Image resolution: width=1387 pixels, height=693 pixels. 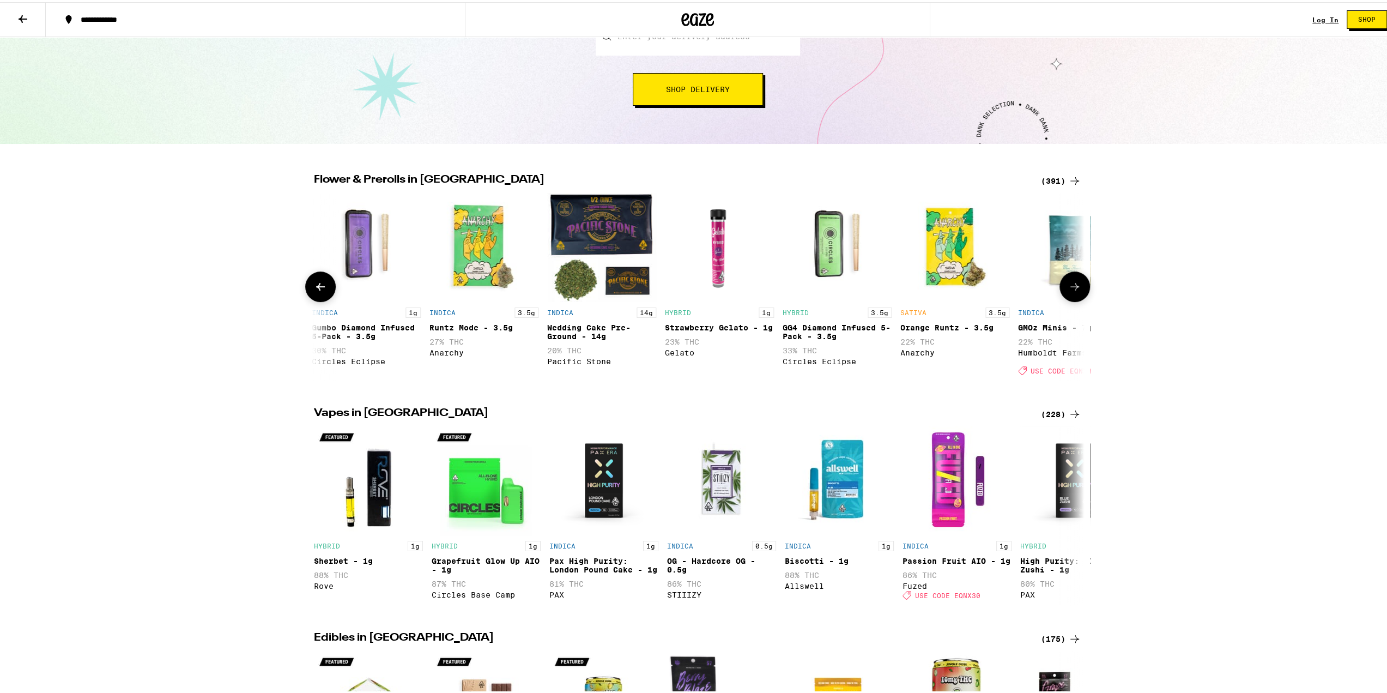 What do you see at coordinates (1074, 478) in the screenshot?
I see `img: PAX - High Purity: Blue Zushi - 1g` at bounding box center [1074, 478].